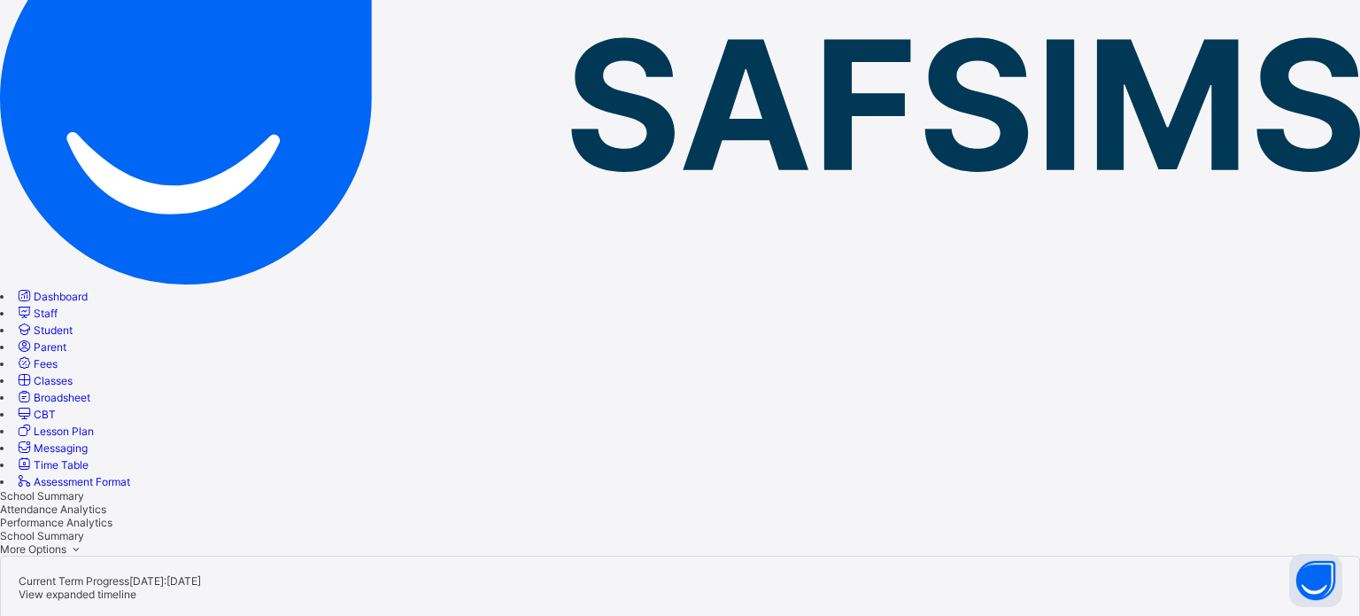 The height and width of the screenshot is (616, 1360). What do you see at coordinates (51, 447) in the screenshot?
I see `a: Messaging` at bounding box center [51, 447].